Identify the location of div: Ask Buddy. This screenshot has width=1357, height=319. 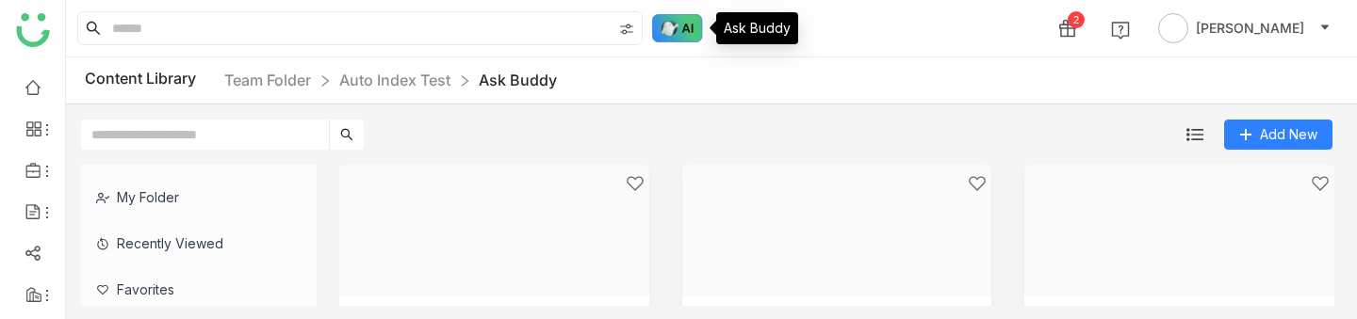
(757, 28).